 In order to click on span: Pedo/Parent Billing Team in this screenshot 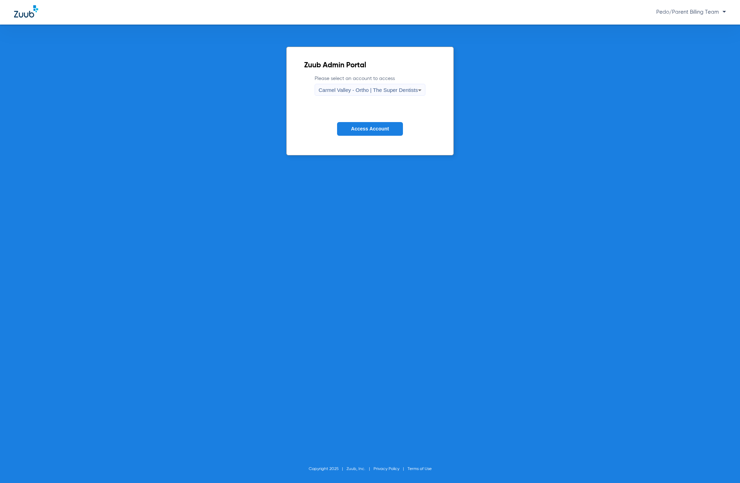, I will do `click(691, 12)`.